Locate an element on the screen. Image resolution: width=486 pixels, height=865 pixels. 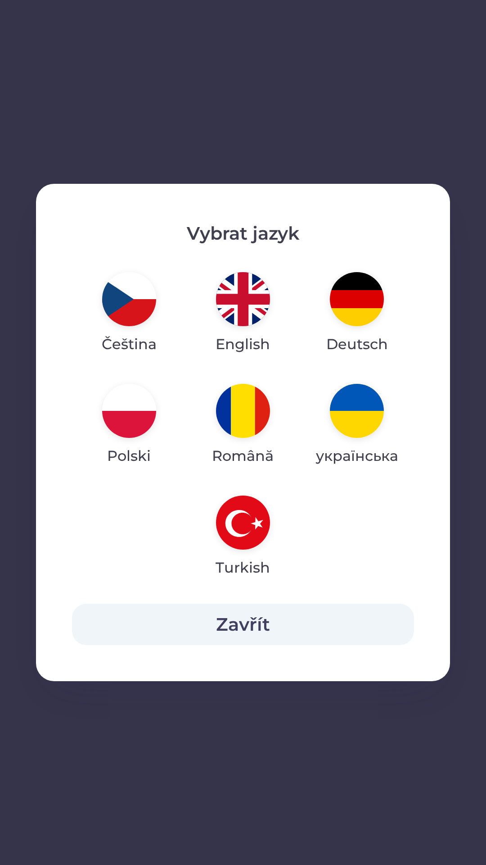
button: English is located at coordinates (243, 313).